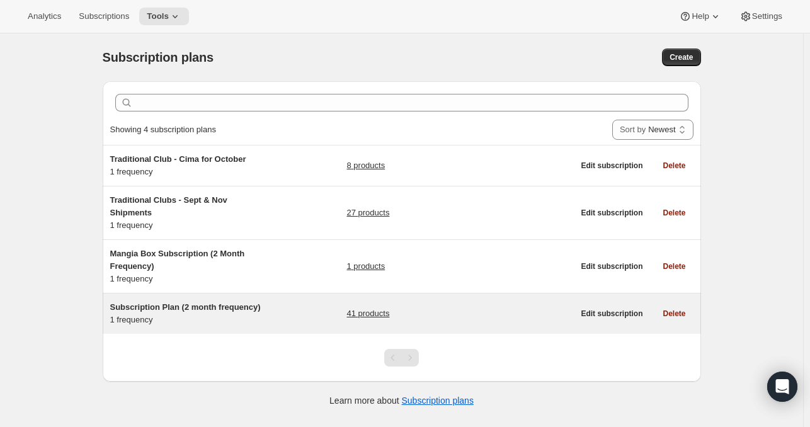 Image resolution: width=810 pixels, height=427 pixels. What do you see at coordinates (401, 400) in the screenshot?
I see `p: Learn more about` at bounding box center [401, 400].